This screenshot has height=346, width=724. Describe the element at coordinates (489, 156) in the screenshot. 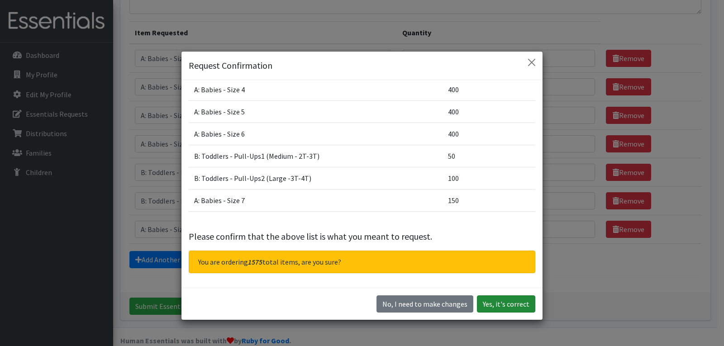

I see `td: 50` at that location.